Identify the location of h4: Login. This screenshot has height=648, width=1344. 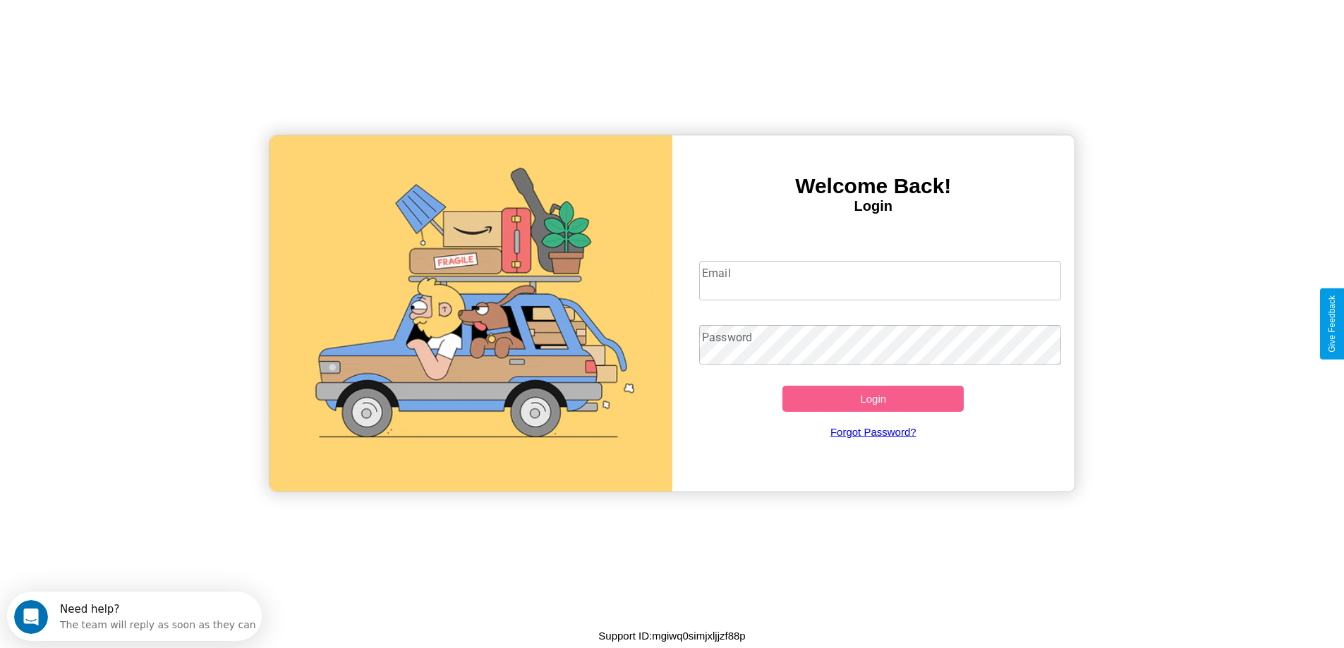
(873, 206).